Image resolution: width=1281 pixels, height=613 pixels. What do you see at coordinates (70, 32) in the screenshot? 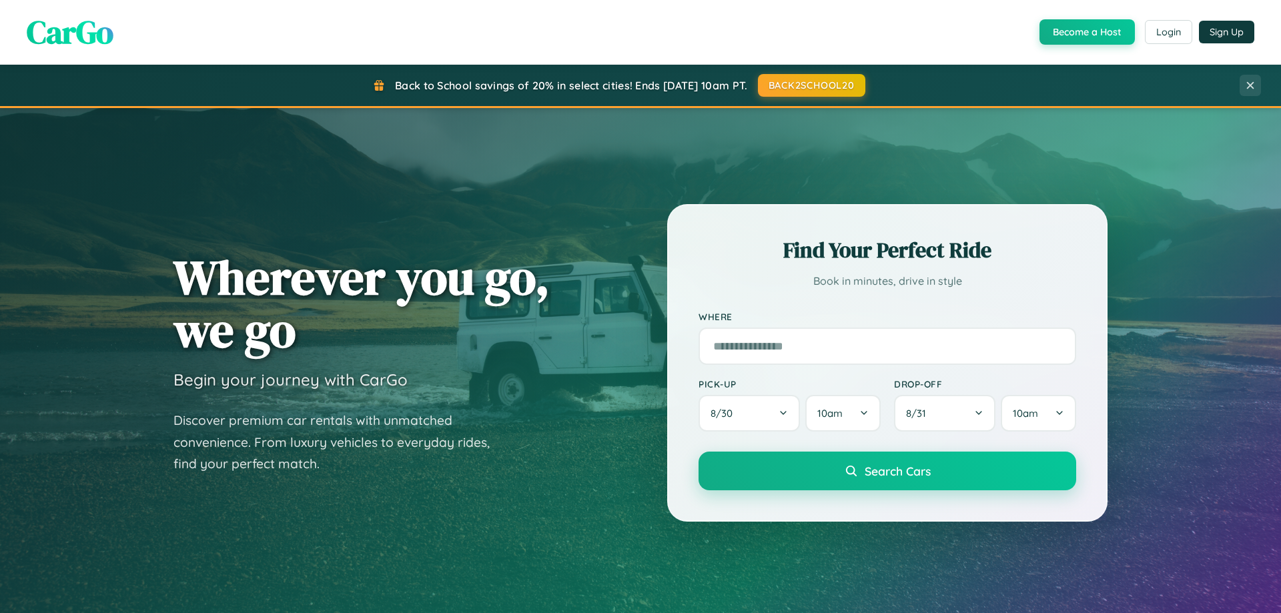
I see `span: CarGo` at bounding box center [70, 32].